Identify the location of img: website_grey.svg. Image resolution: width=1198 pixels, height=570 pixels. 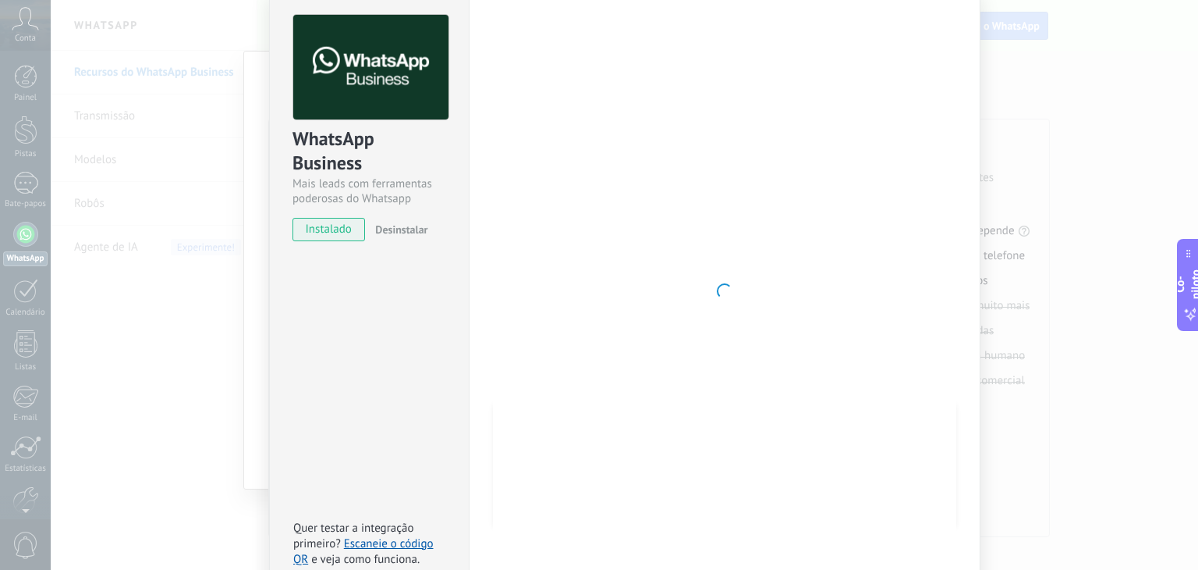
(31, 47).